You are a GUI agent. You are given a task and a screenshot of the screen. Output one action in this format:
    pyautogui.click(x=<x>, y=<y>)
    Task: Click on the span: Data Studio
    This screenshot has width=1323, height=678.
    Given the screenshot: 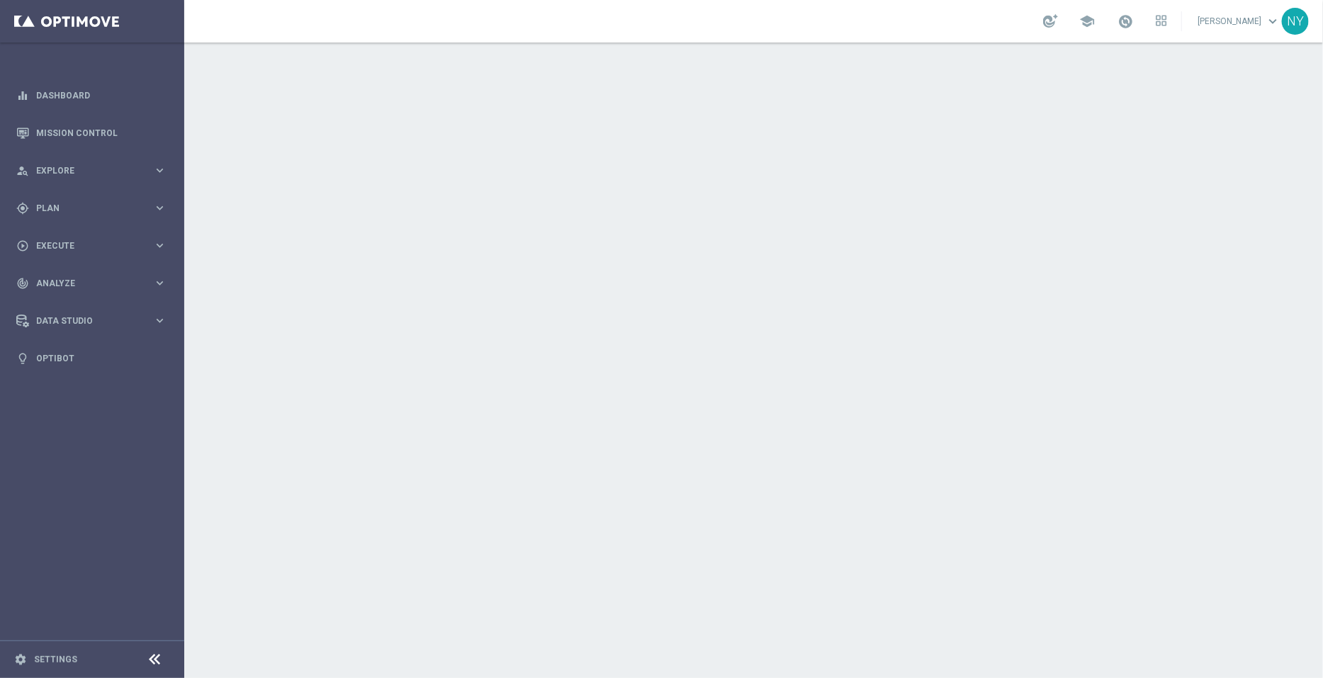 What is the action you would take?
    pyautogui.click(x=94, y=321)
    